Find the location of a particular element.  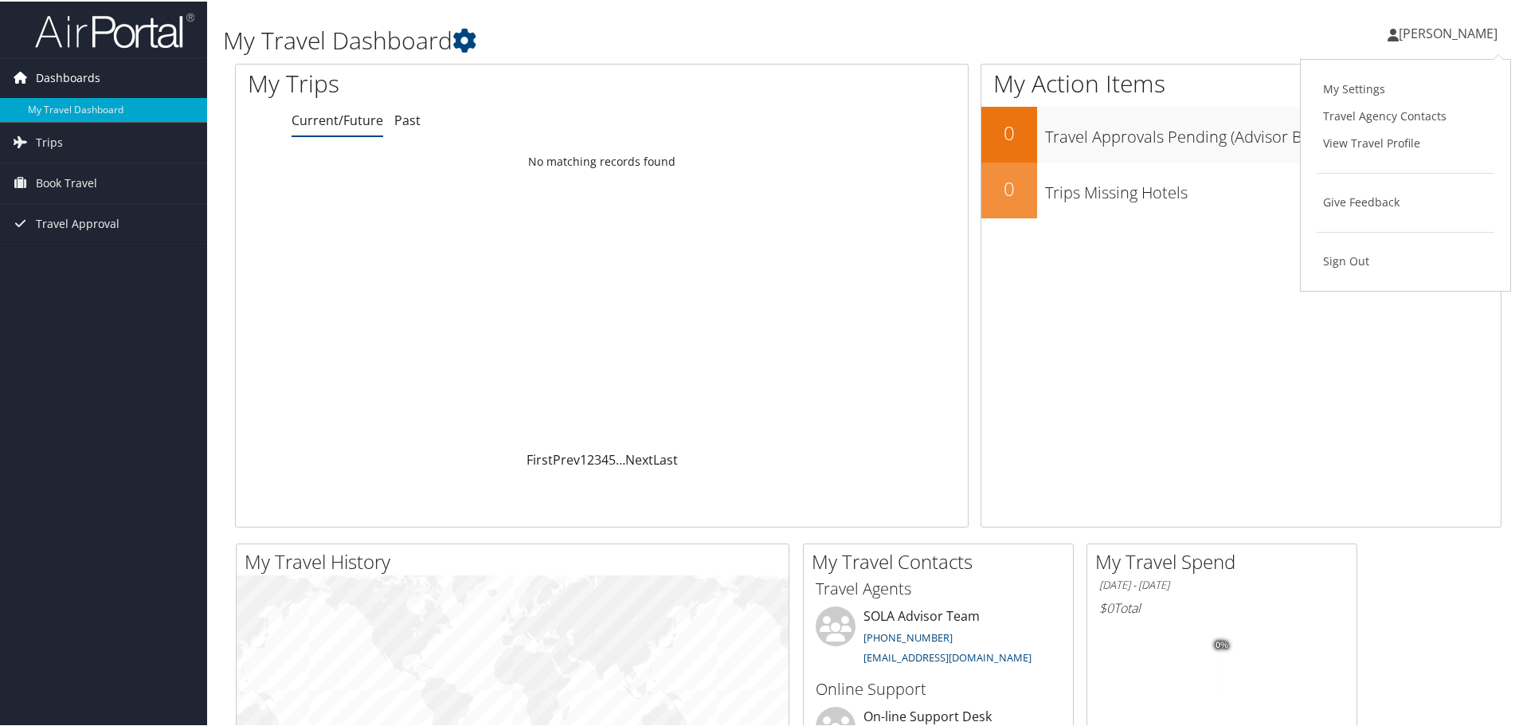

h1: My Travel Dashboard is located at coordinates (653, 39).